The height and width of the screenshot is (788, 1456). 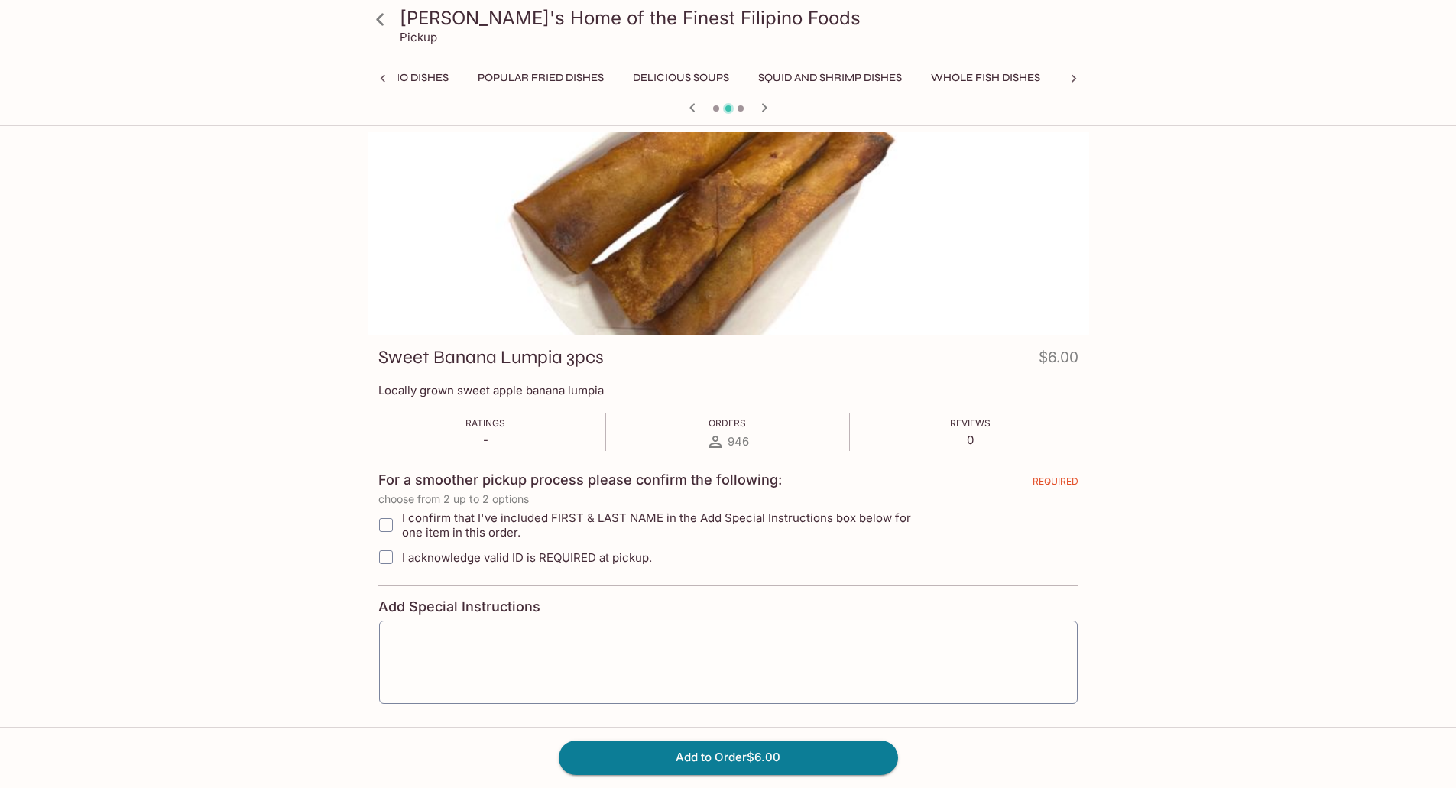 I want to click on p: choose from 2 up to 2 options, so click(x=728, y=499).